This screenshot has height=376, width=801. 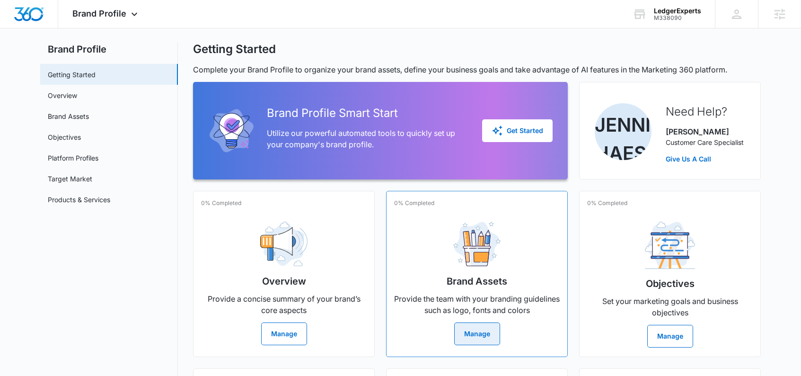 I want to click on a: Platform Profiles, so click(x=73, y=158).